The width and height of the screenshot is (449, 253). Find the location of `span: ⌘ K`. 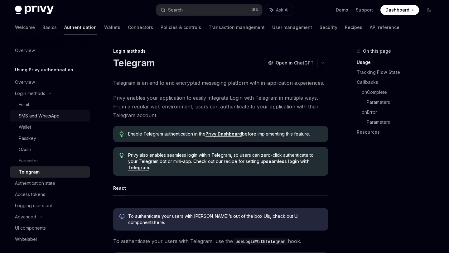

span: ⌘ K is located at coordinates (255, 10).